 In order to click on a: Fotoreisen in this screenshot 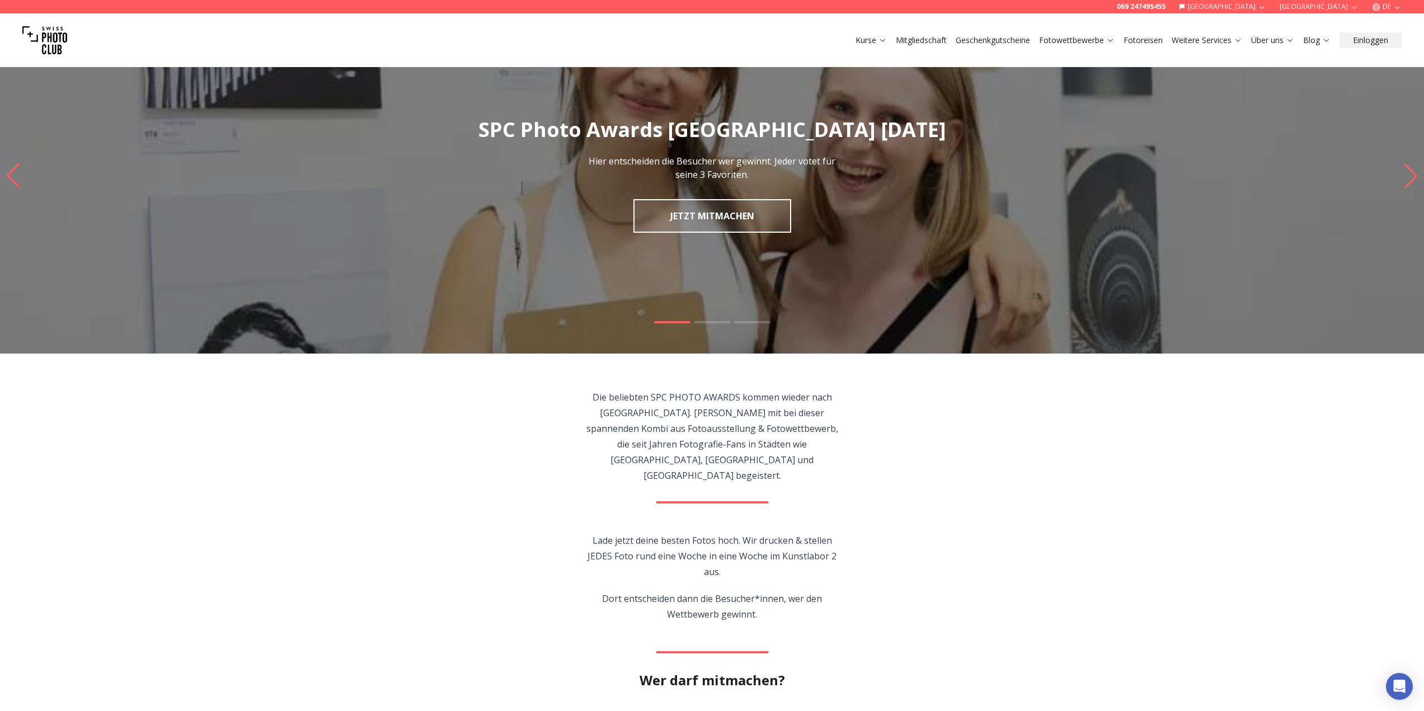, I will do `click(1143, 40)`.